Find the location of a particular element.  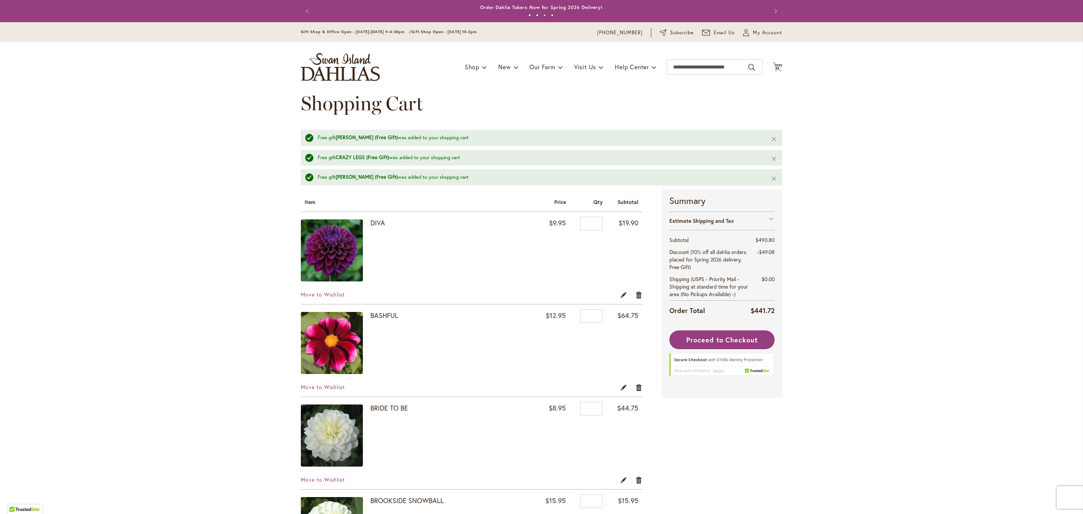

span: $44.75 is located at coordinates (627, 408).